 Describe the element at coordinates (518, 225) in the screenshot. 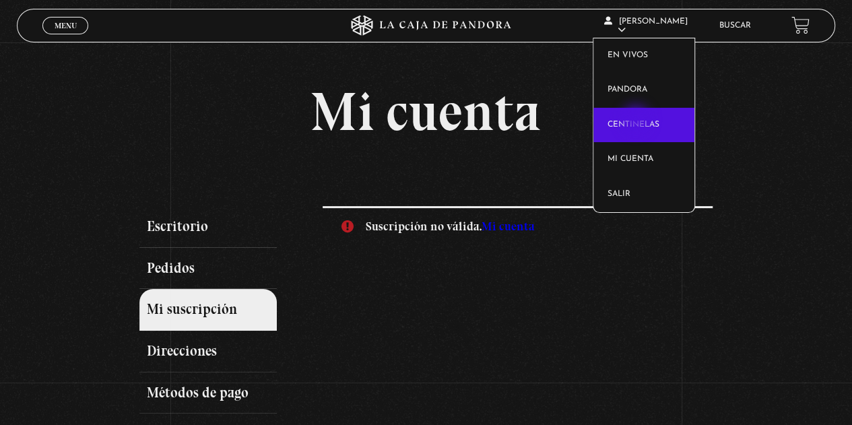

I see `div: Suscripción no válida.` at that location.